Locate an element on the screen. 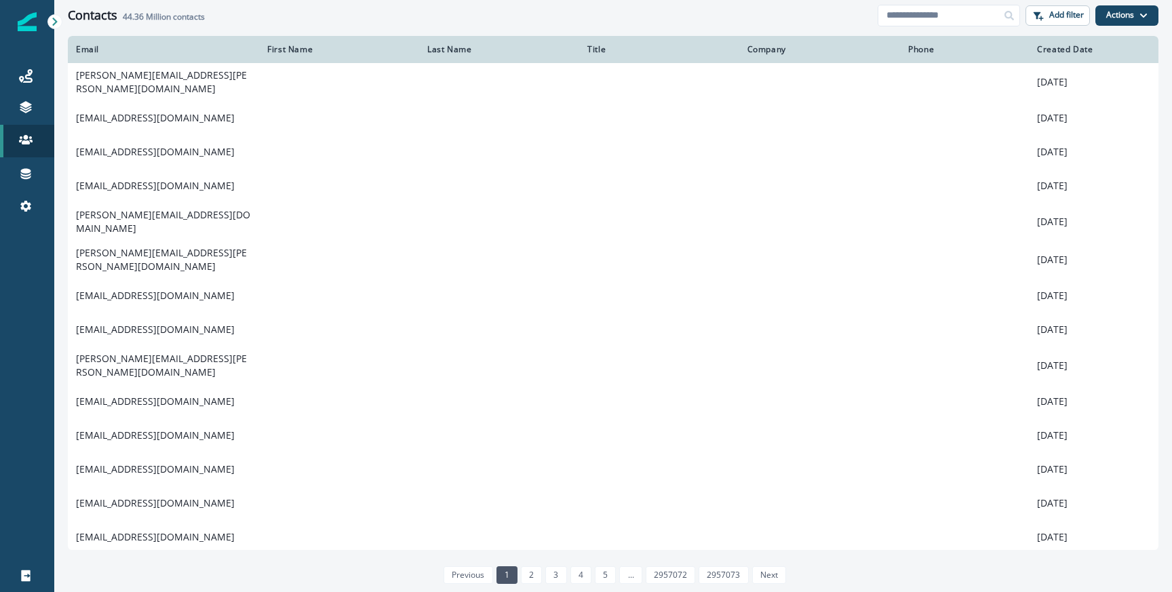 This screenshot has width=1172, height=592. div: Phone is located at coordinates (964, 49).